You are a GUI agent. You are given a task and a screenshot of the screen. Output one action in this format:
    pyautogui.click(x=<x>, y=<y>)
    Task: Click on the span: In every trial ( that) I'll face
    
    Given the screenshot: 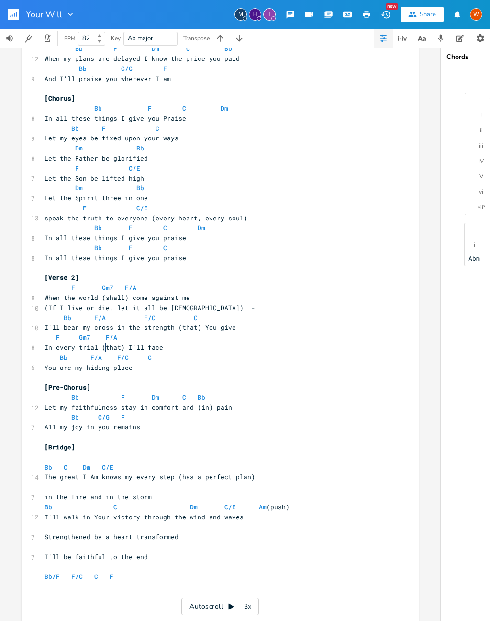 What is the action you would take?
    pyautogui.click(x=104, y=347)
    